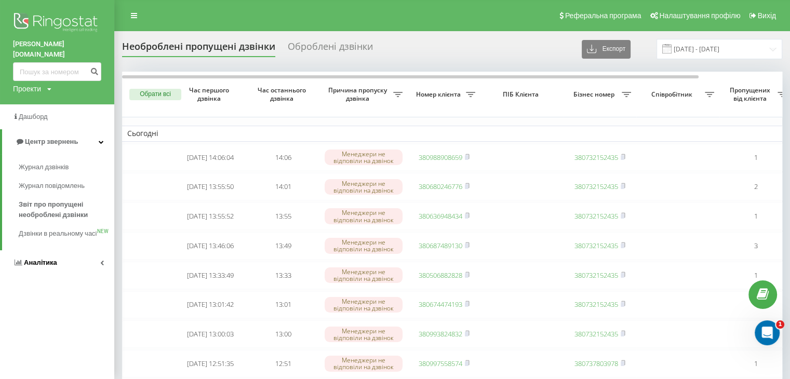 The image size is (790, 379). Describe the element at coordinates (41, 262) in the screenshot. I see `span: Аналiтика` at that location.